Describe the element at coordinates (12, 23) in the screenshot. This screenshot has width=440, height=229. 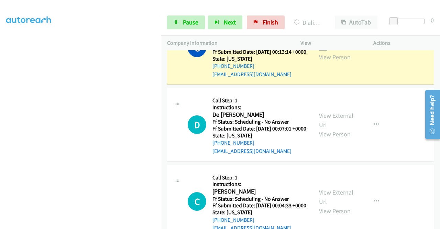
I see `div: Need help?` at that location.